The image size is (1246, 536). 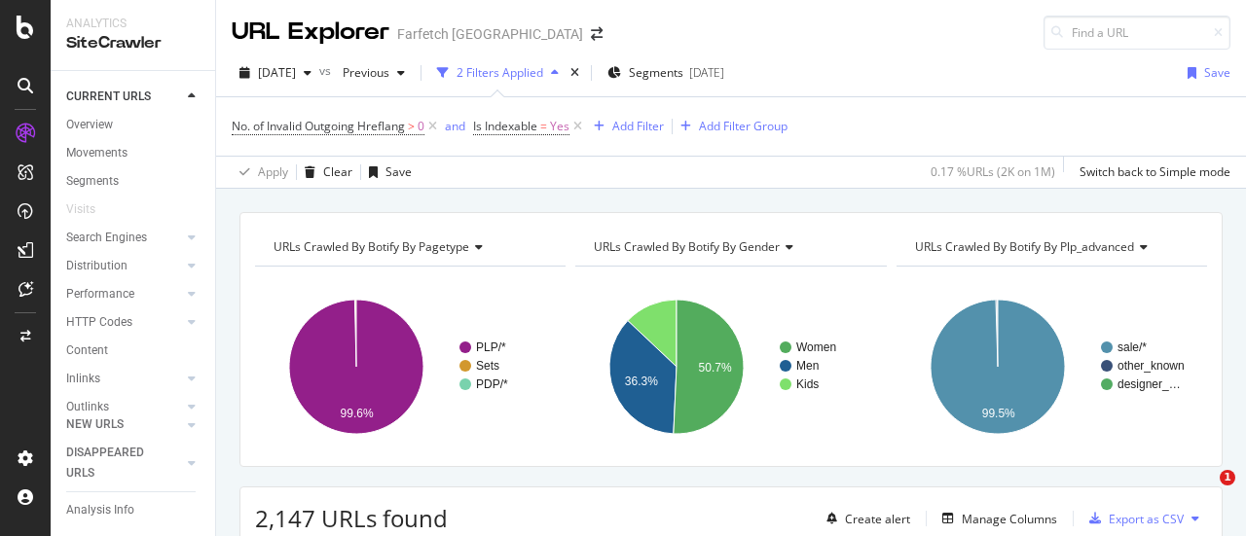 What do you see at coordinates (81, 209) in the screenshot?
I see `div: Visits` at bounding box center [81, 209].